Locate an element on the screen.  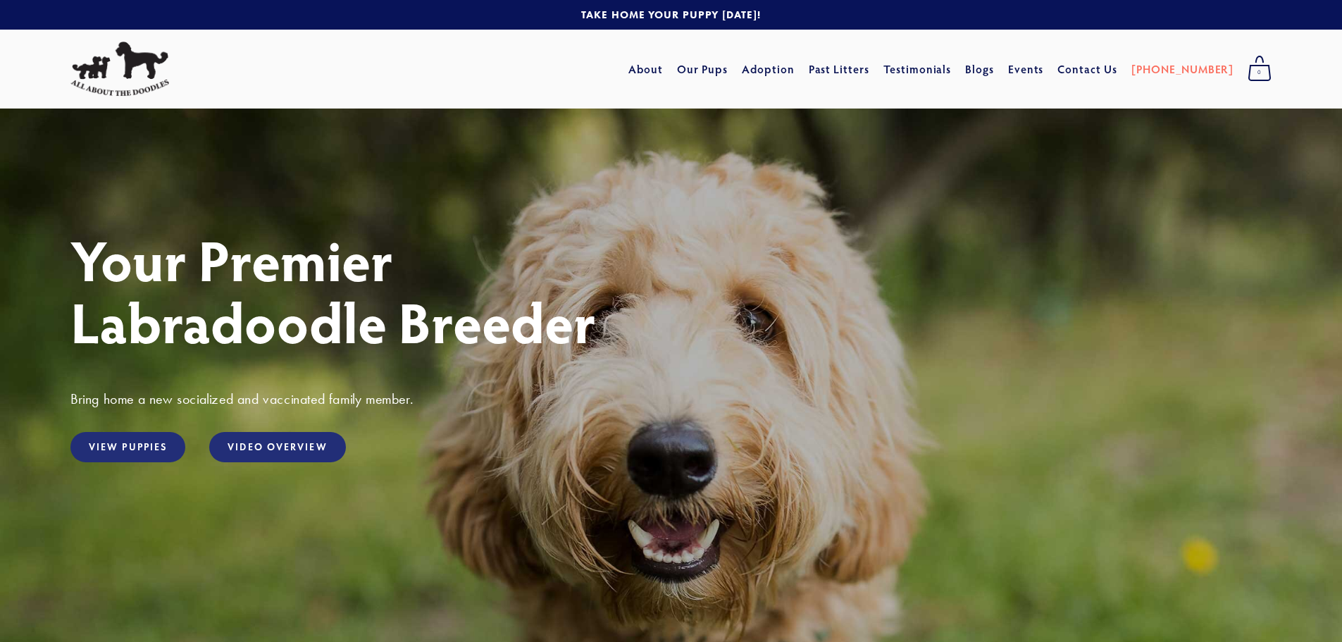
h1: Your Premier Labradoodle Breeder is located at coordinates (671, 290).